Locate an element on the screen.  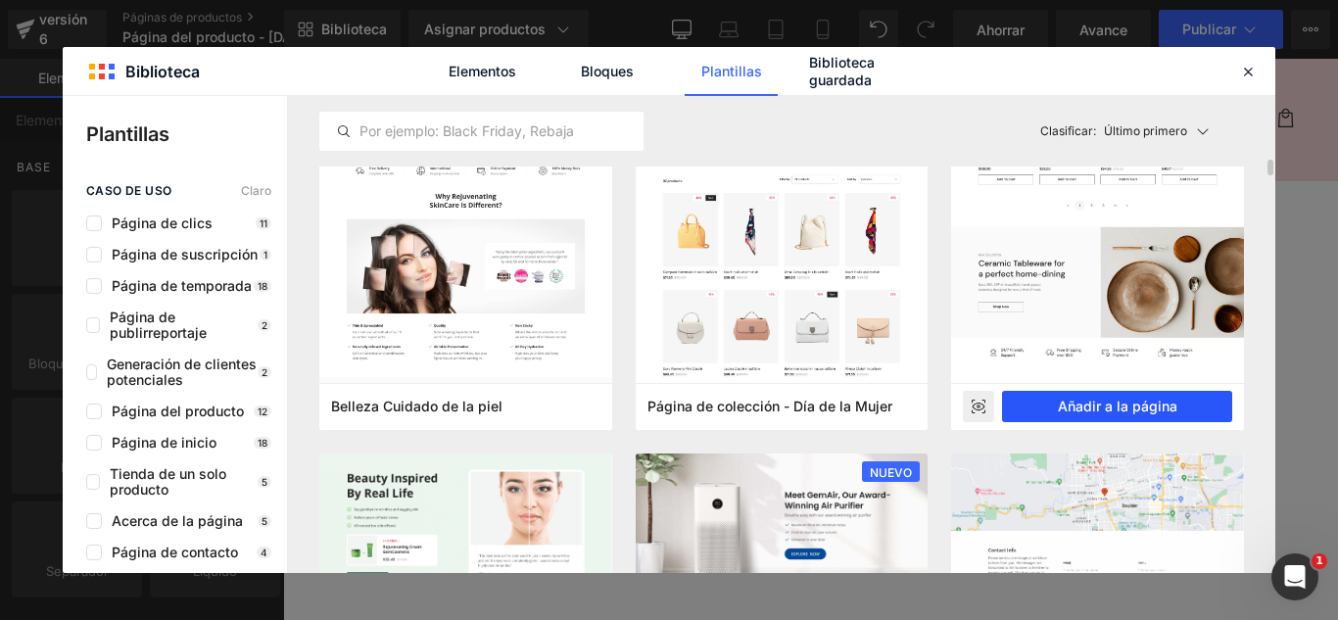
font: Último primero is located at coordinates (1145, 130).